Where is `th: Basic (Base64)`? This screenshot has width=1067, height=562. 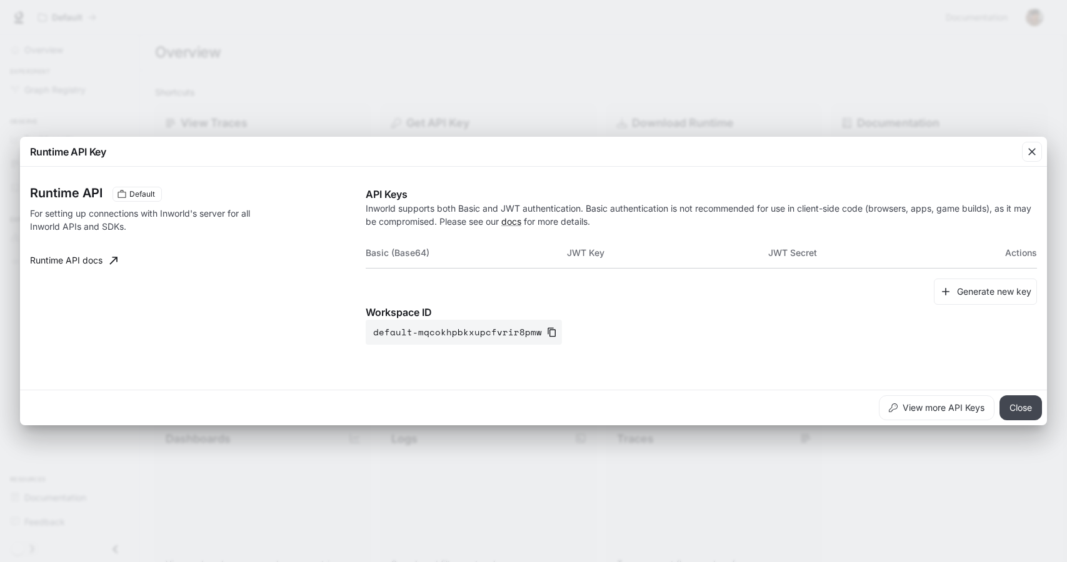 th: Basic (Base64) is located at coordinates (466, 253).